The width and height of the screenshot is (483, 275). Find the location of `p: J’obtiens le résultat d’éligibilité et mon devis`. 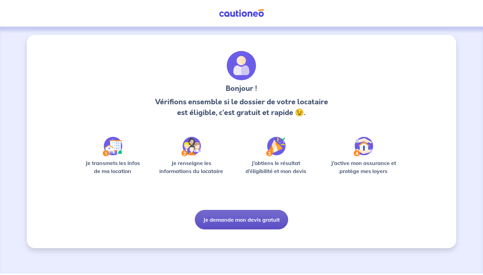

p: J’obtiens le résultat d’éligibilité et mon devis is located at coordinates (276, 167).